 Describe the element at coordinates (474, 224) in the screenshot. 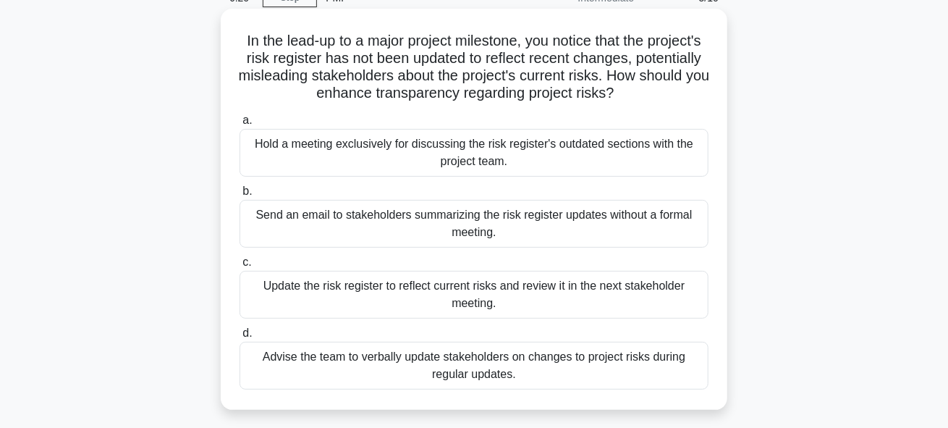

I see `div: Send an email to stakeholders summarizing the risk register updates without a formal meeting.` at that location.